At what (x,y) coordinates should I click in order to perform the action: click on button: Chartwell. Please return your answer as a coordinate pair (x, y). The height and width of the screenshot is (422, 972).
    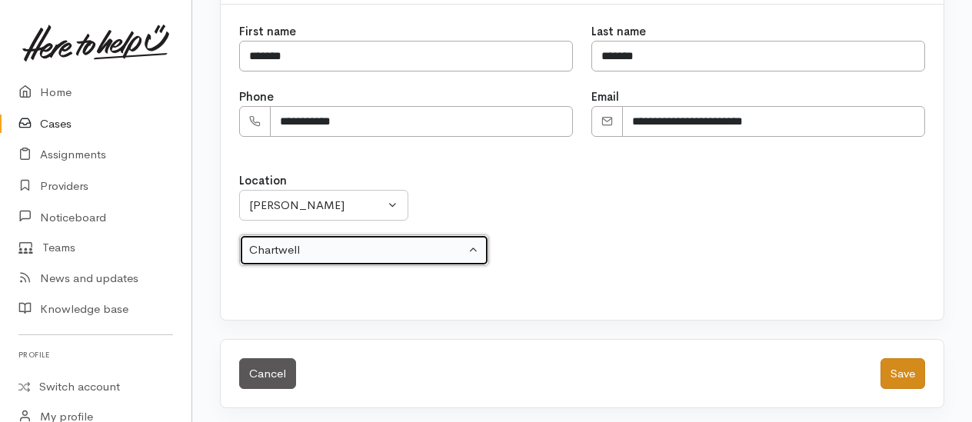
    Looking at the image, I should click on (364, 250).